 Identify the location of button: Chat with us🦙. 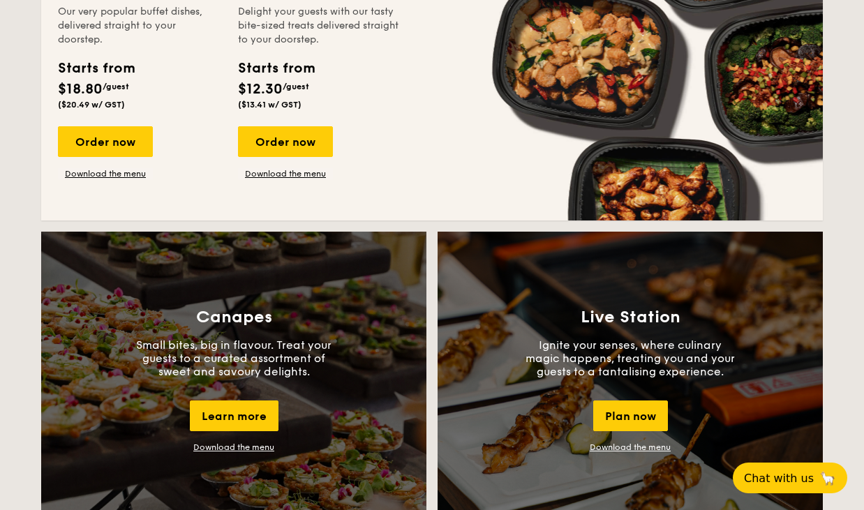
(790, 478).